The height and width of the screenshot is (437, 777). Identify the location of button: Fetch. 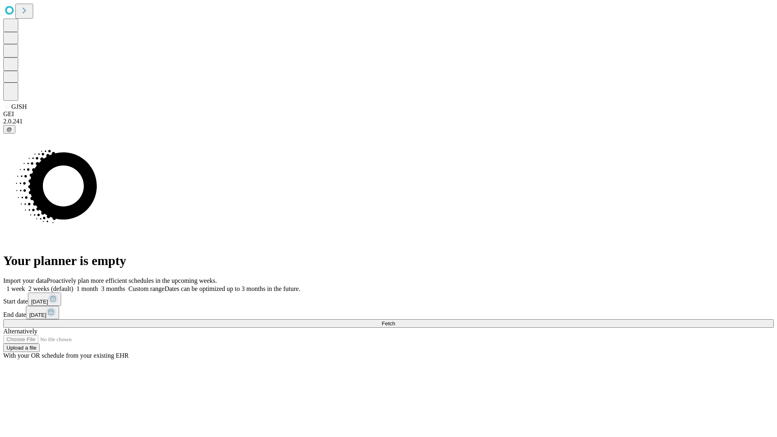
(389, 324).